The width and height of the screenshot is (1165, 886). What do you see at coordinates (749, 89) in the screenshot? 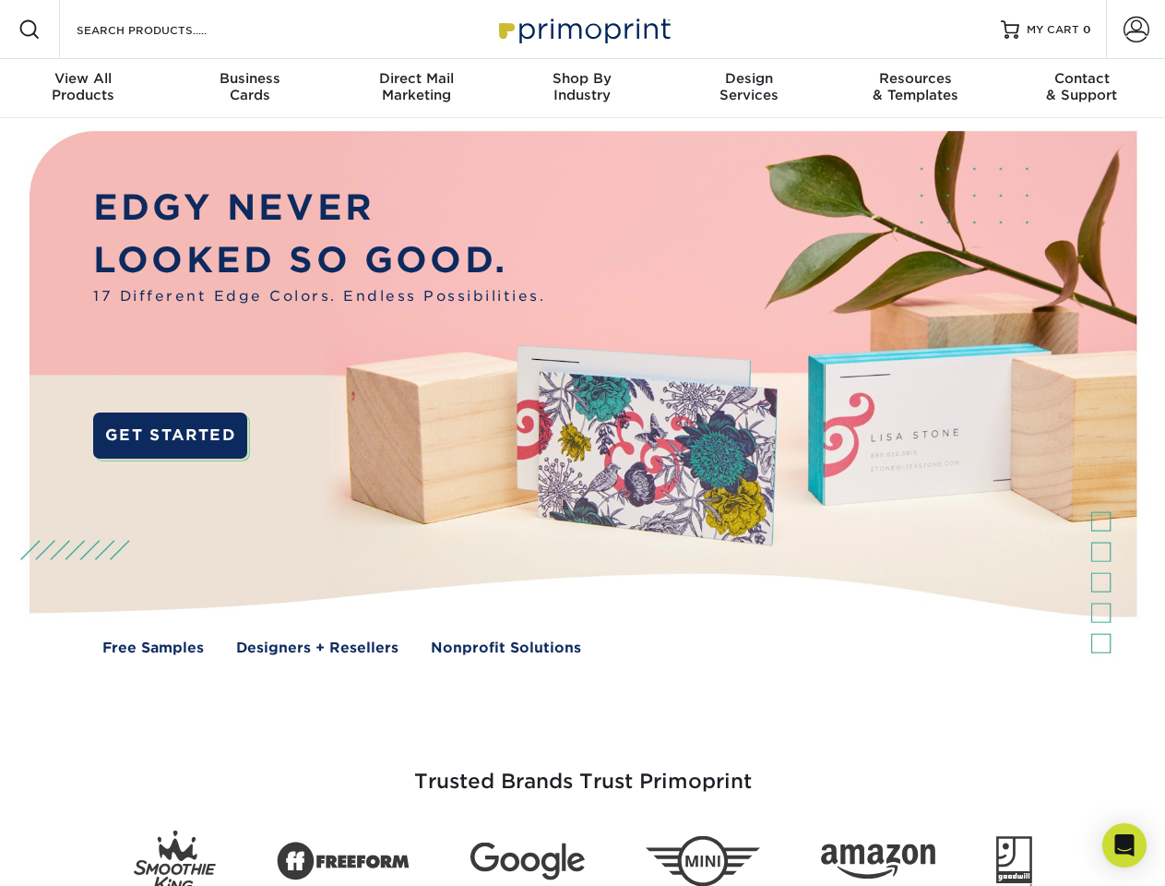
I see `a: DesignServices` at bounding box center [749, 89].